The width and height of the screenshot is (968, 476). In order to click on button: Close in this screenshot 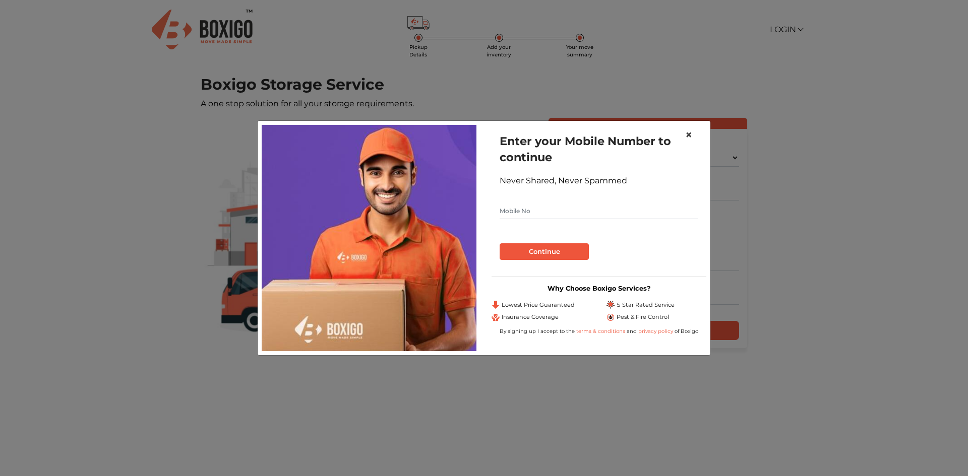, I will do `click(688, 135)`.